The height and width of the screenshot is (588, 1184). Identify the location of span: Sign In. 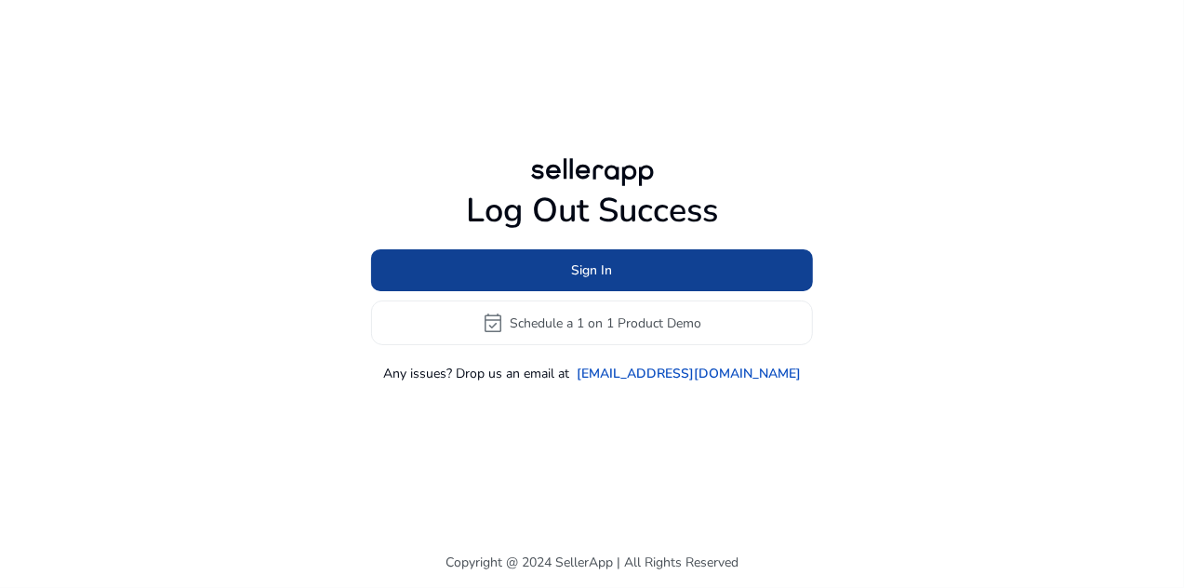
(592, 270).